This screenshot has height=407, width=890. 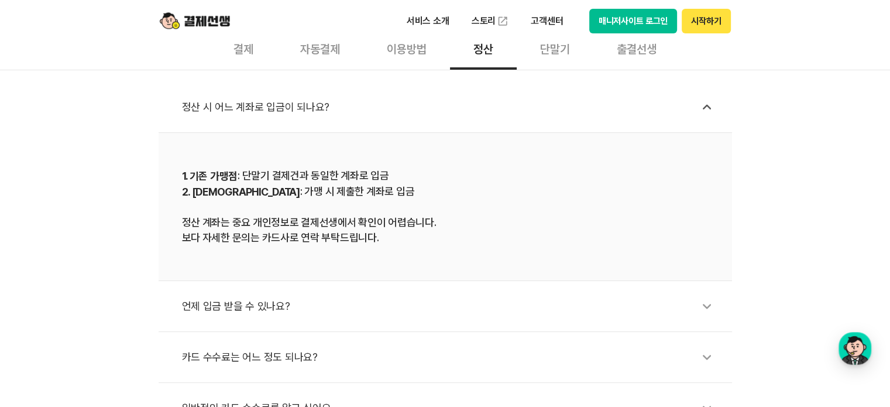 What do you see at coordinates (428, 21) in the screenshot?
I see `p: 서비스 소개` at bounding box center [428, 21].